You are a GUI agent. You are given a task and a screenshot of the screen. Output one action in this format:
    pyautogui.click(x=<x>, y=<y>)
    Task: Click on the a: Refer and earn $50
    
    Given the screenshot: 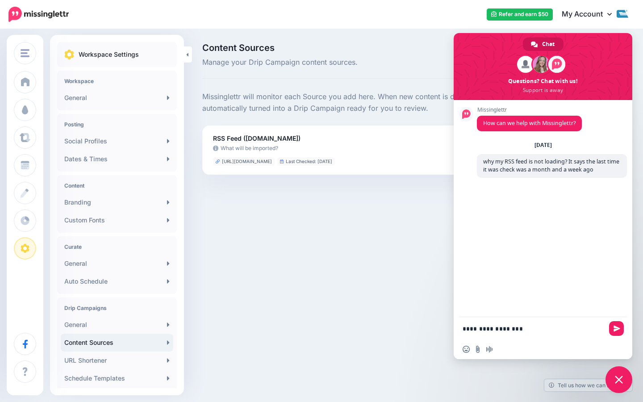 What is the action you would take?
    pyautogui.click(x=520, y=14)
    